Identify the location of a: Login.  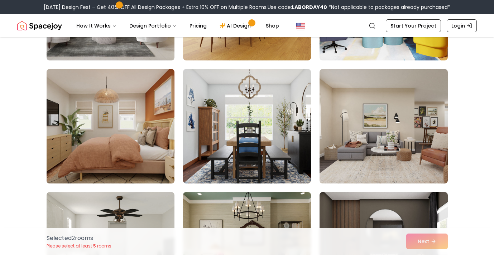
(462, 26).